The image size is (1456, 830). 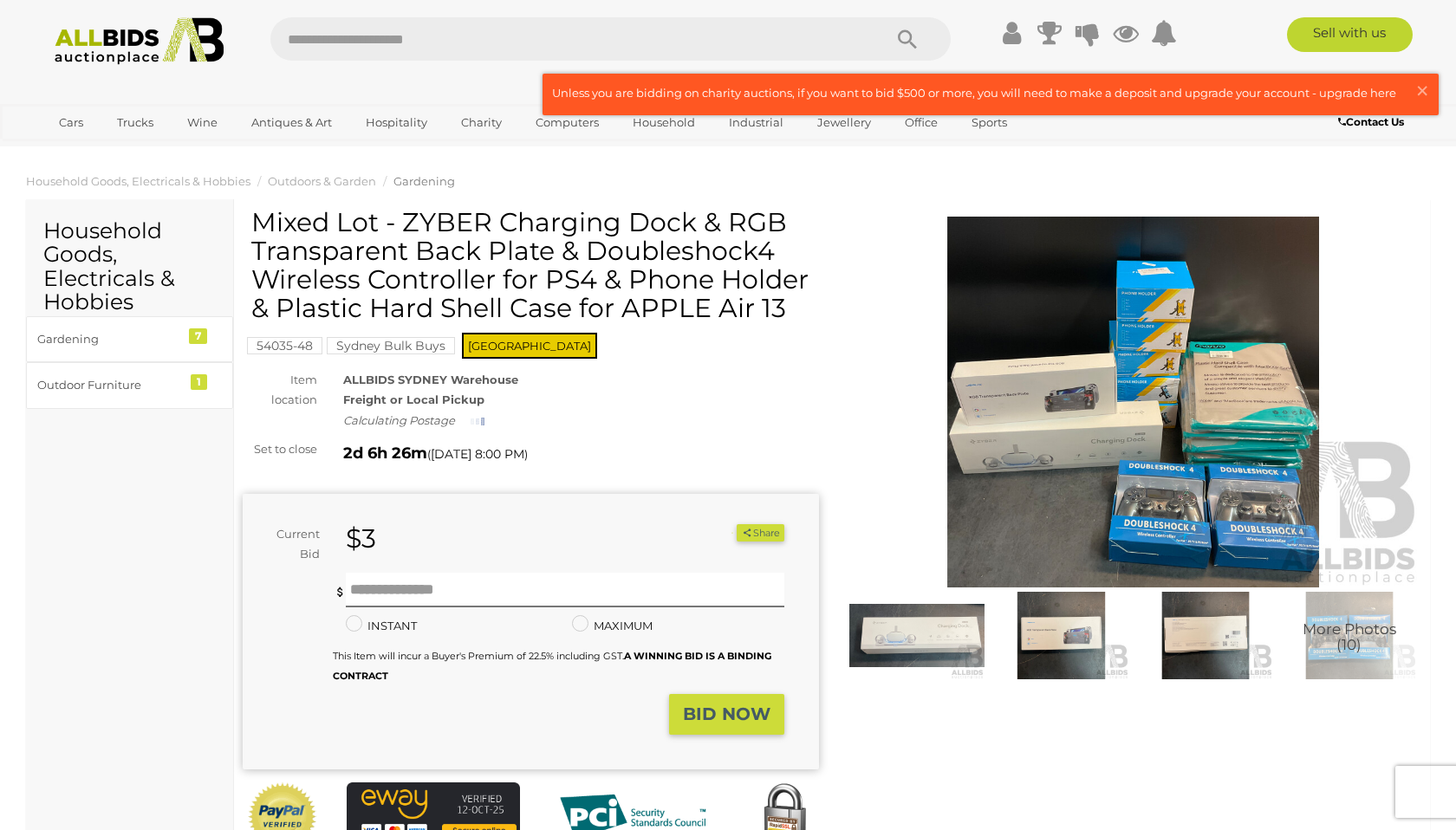 What do you see at coordinates (138, 181) in the screenshot?
I see `span: Household Goods, Electricals & Hobbies` at bounding box center [138, 181].